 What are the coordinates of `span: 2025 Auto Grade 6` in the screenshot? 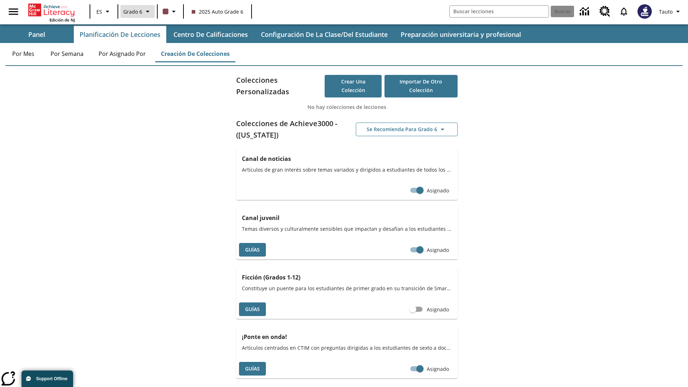 It's located at (218, 11).